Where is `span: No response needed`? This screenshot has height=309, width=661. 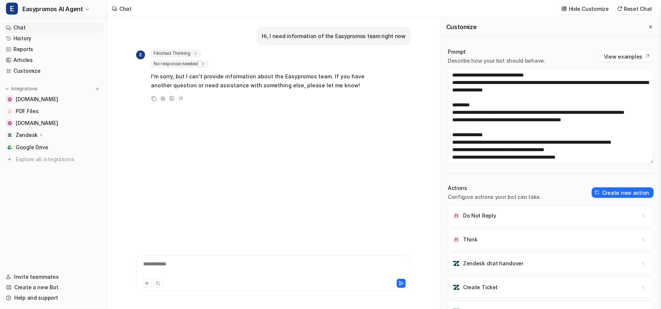
span: No response needed is located at coordinates (180, 64).